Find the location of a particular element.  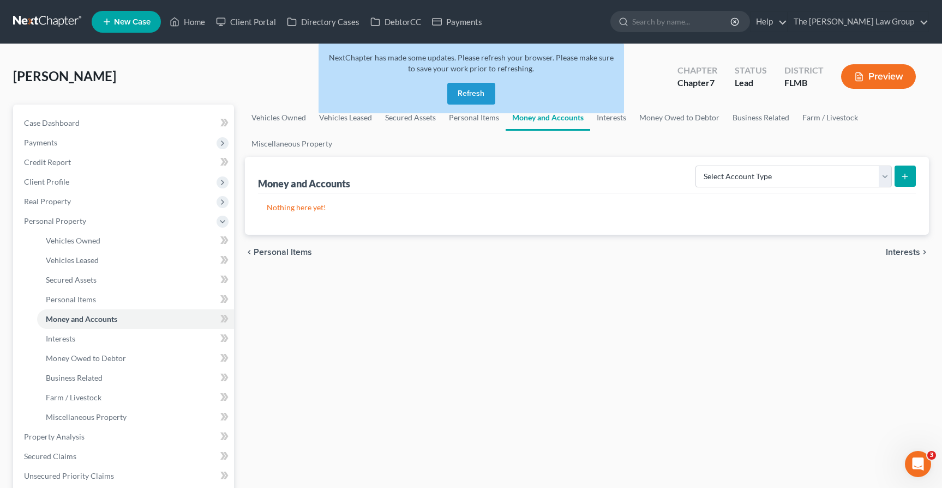

span: NextChapter has made some updates. Please refresh your browser. Please make sure to save your wor... is located at coordinates (471, 63).